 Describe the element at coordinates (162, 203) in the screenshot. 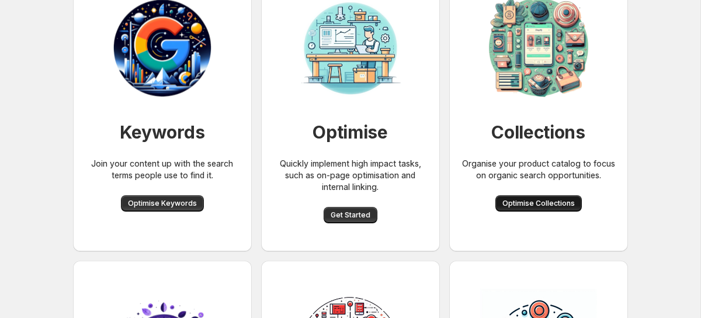

I see `span: Optimise Keywords` at that location.